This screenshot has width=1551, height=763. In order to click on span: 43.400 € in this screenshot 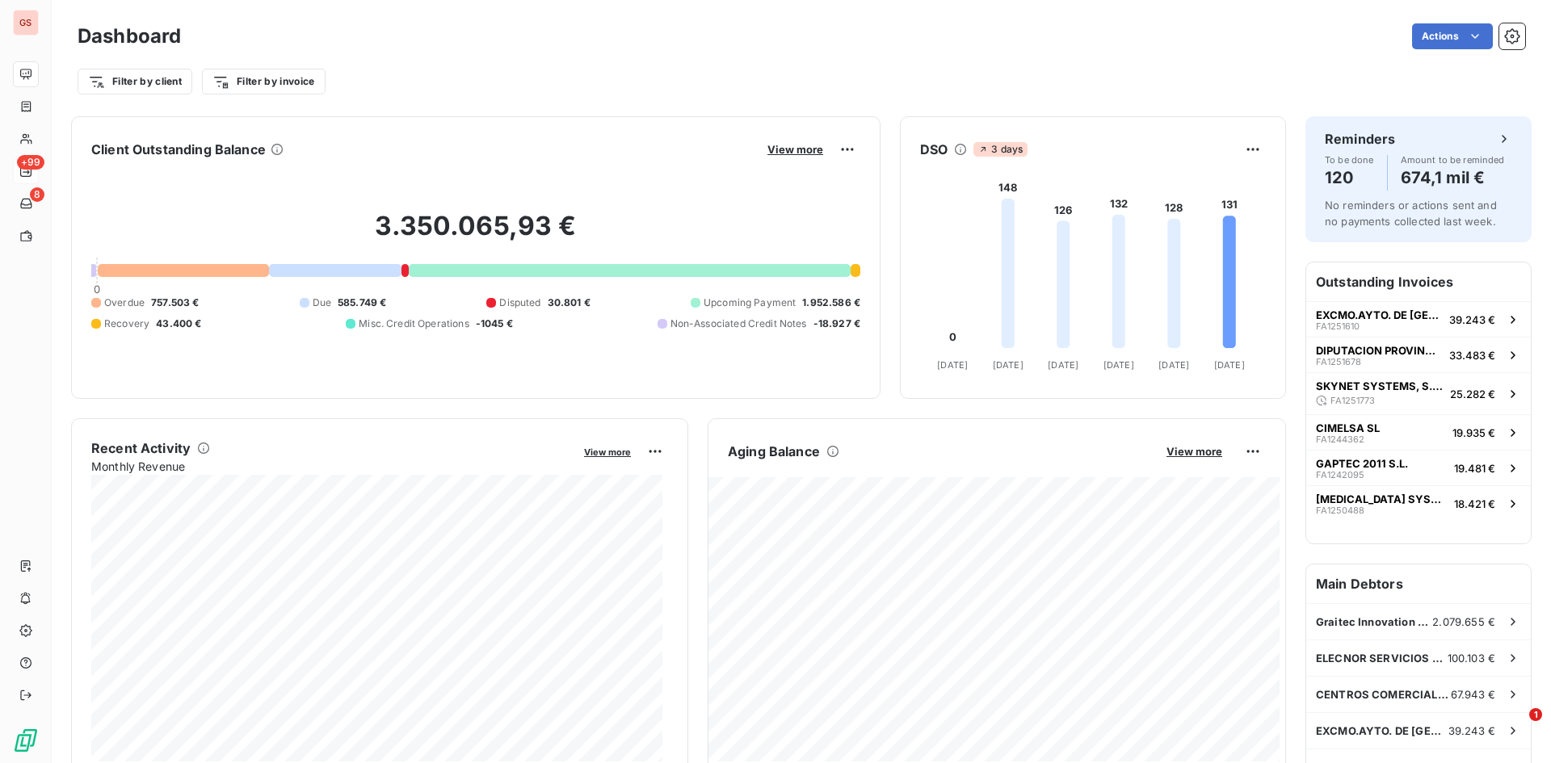, I will do `click(179, 324)`.